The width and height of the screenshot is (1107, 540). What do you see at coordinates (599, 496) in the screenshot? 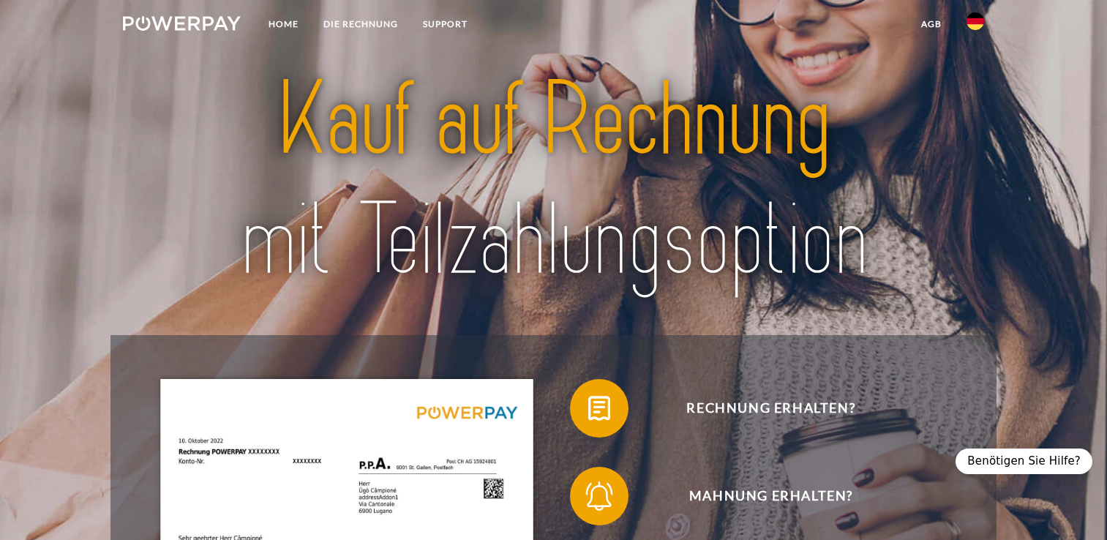
I see `img: qb_bell.svg` at bounding box center [599, 496].